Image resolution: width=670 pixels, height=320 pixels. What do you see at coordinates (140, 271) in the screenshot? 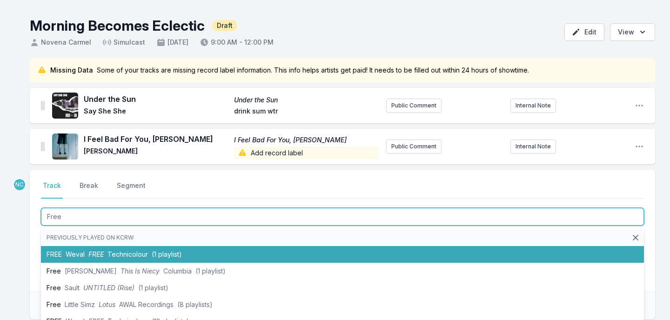
I see `span: This Is Niecy` at bounding box center [140, 271].